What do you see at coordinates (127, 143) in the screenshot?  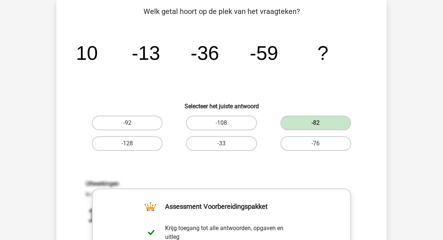 I see `label: -128` at bounding box center [127, 143].